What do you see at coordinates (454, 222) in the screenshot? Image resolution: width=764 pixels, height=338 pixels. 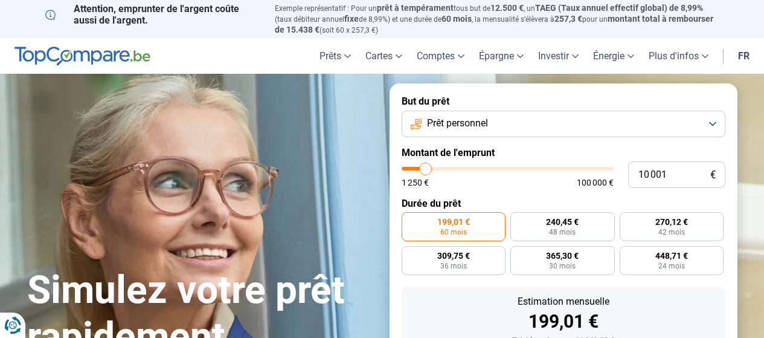 I see `span: 199,01 €` at bounding box center [454, 222].